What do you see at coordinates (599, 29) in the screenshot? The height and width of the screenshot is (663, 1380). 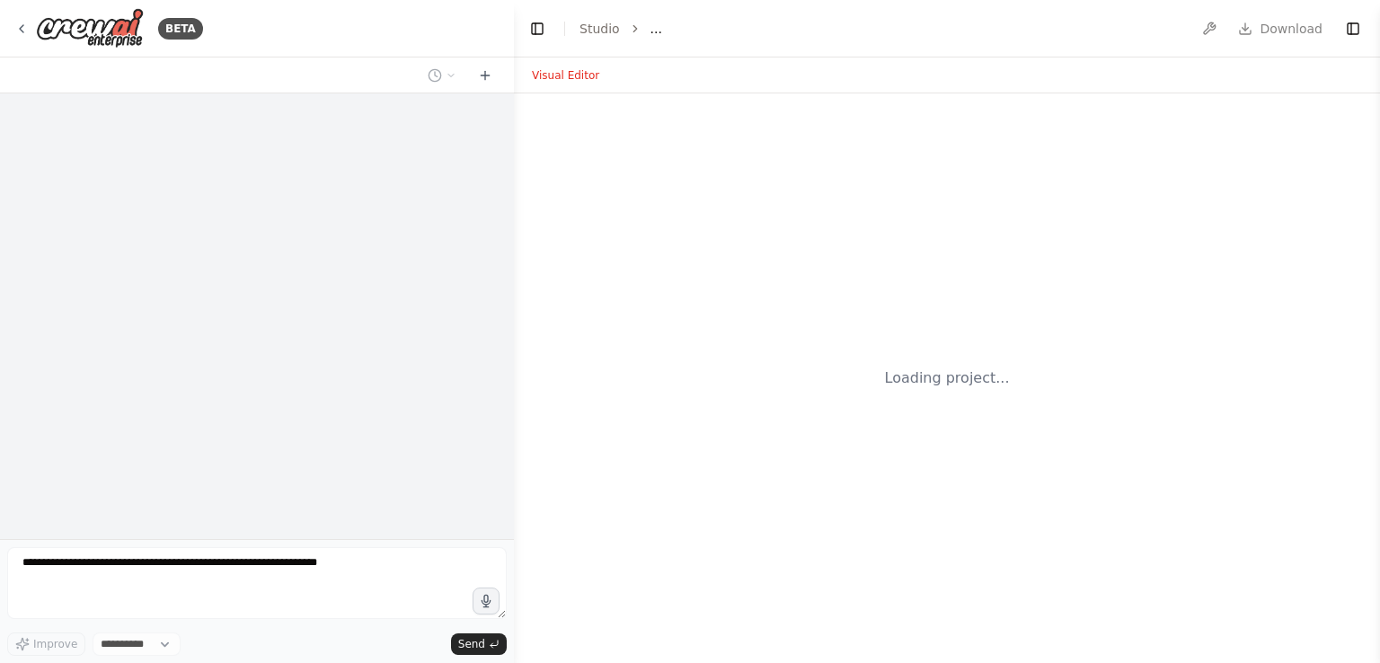 I see `a: Studio` at bounding box center [599, 29].